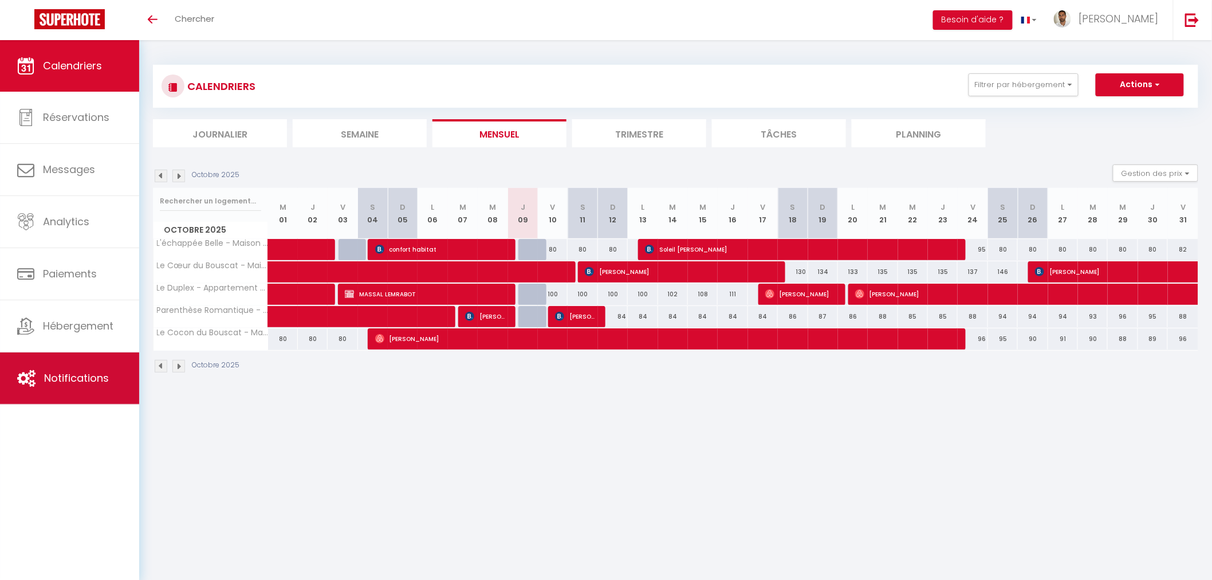 Image resolution: width=1212 pixels, height=580 pixels. I want to click on div: 89, so click(1153, 339).